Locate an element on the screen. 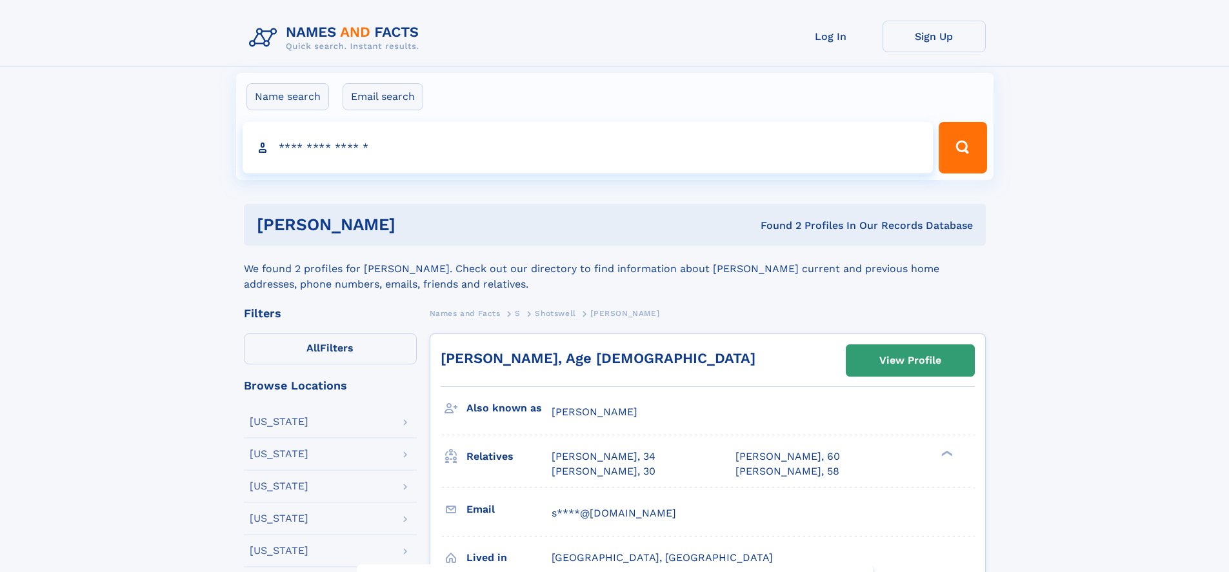 The height and width of the screenshot is (572, 1229). h3: Relatives is located at coordinates (509, 457).